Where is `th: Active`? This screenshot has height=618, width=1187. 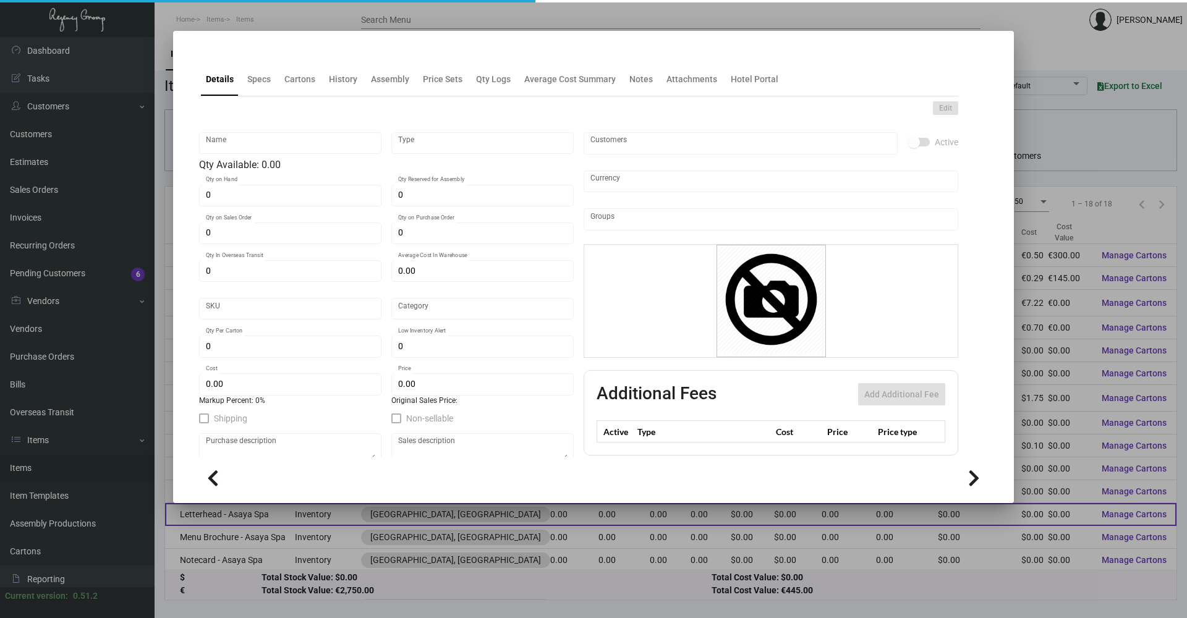 th: Active is located at coordinates (616, 432).